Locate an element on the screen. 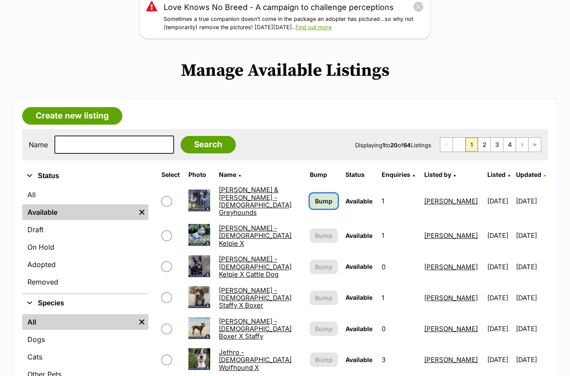 The width and height of the screenshot is (570, 376). div: Status is located at coordinates (85, 239).